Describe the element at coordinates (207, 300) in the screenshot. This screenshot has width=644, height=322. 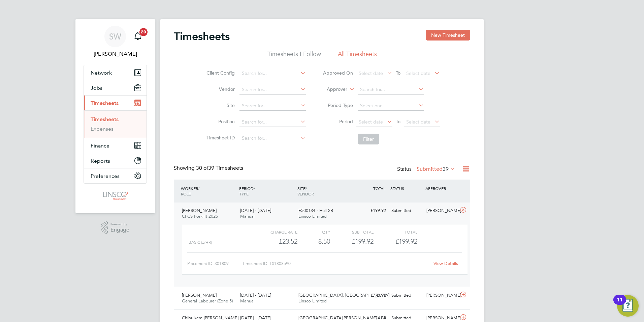
I see `span: General Labourer (Zone 5)` at that location.